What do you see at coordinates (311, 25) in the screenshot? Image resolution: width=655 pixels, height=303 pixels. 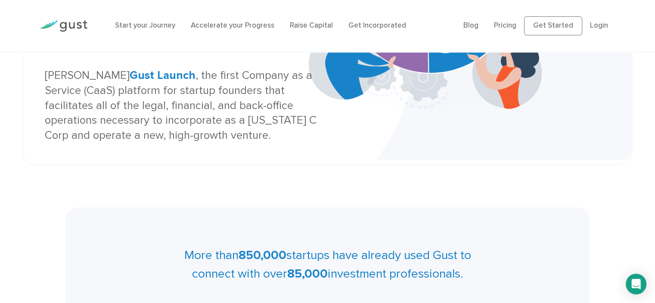 I see `a: Raise Capital` at bounding box center [311, 25].